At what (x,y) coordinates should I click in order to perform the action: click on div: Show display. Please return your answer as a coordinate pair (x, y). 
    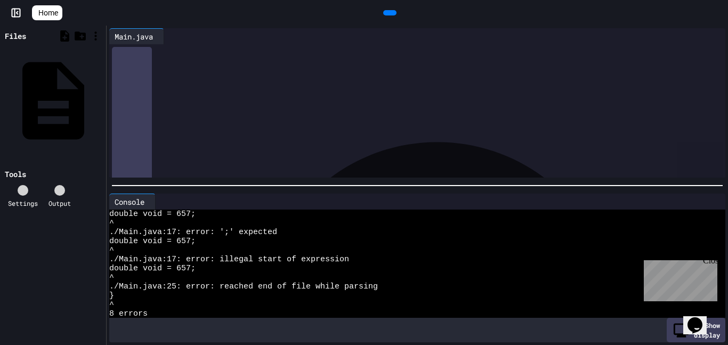
    Looking at the image, I should click on (696, 330).